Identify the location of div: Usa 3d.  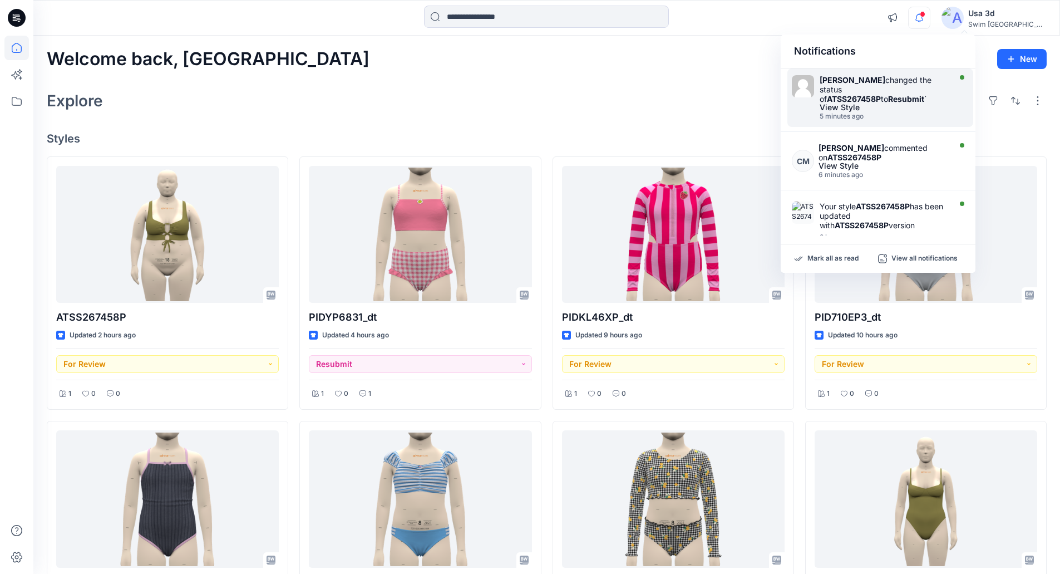
(1007, 13).